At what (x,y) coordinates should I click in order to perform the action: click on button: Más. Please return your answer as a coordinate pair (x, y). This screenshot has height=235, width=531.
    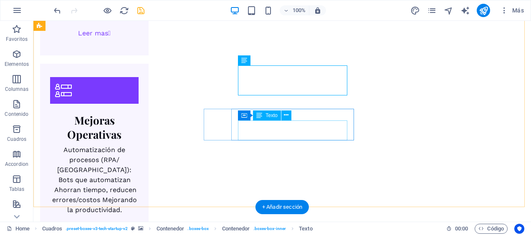
    Looking at the image, I should click on (511, 10).